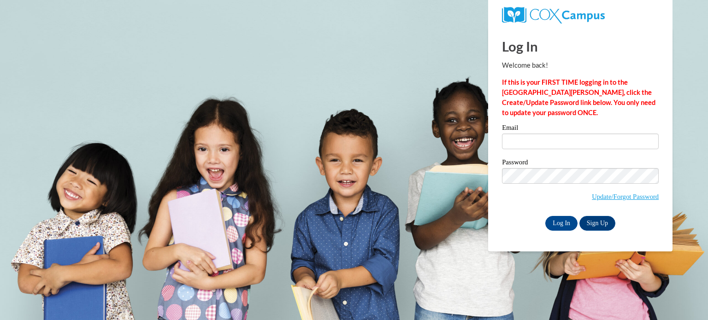 The width and height of the screenshot is (708, 320). Describe the element at coordinates (561, 223) in the screenshot. I see `input: Log In` at that location.